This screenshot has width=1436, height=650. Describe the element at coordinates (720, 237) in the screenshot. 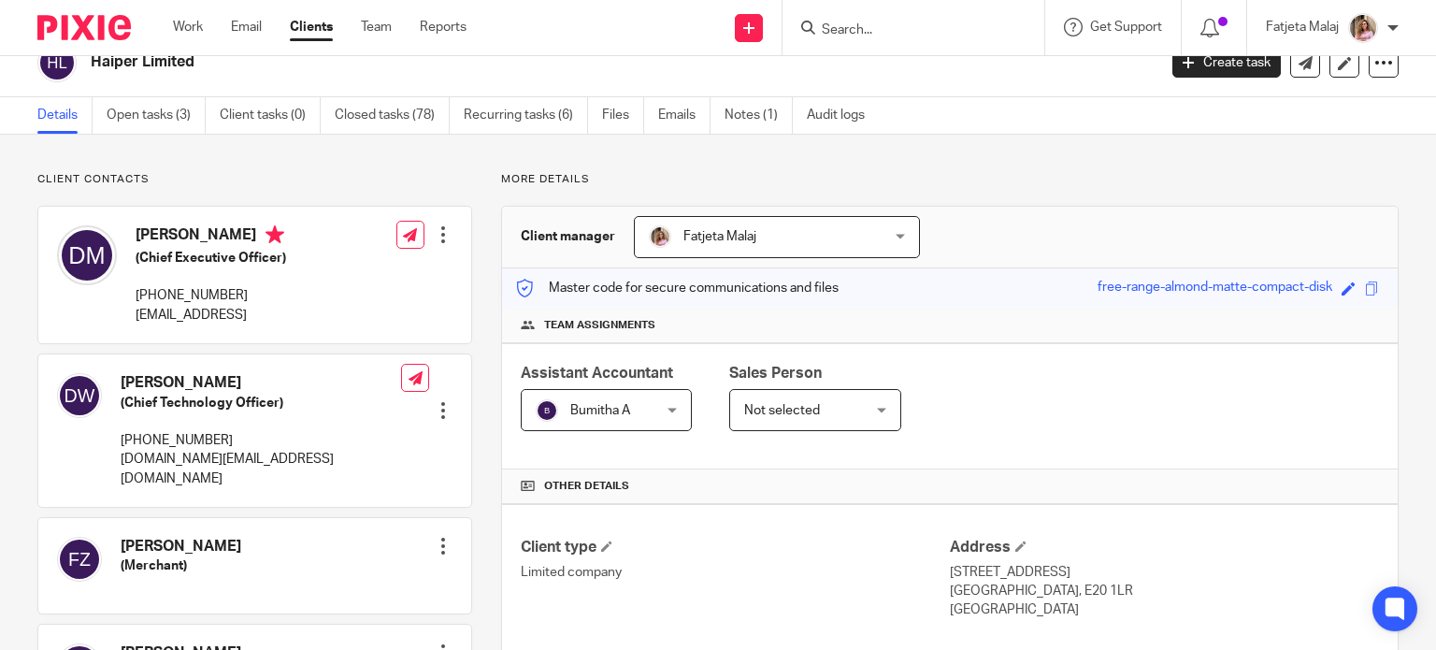

I see `span: Fatjeta Malaj` at that location.